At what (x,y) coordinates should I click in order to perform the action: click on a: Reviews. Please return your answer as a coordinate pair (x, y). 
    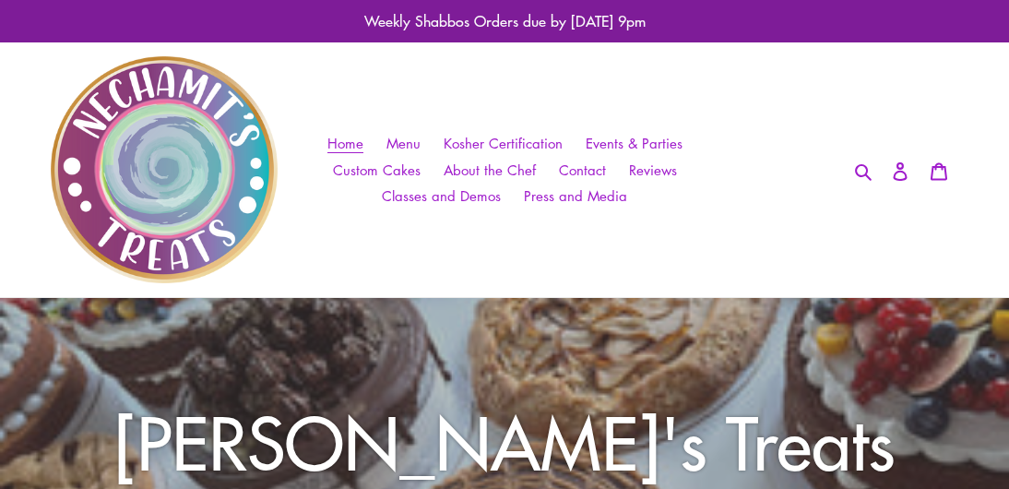
    Looking at the image, I should click on (653, 170).